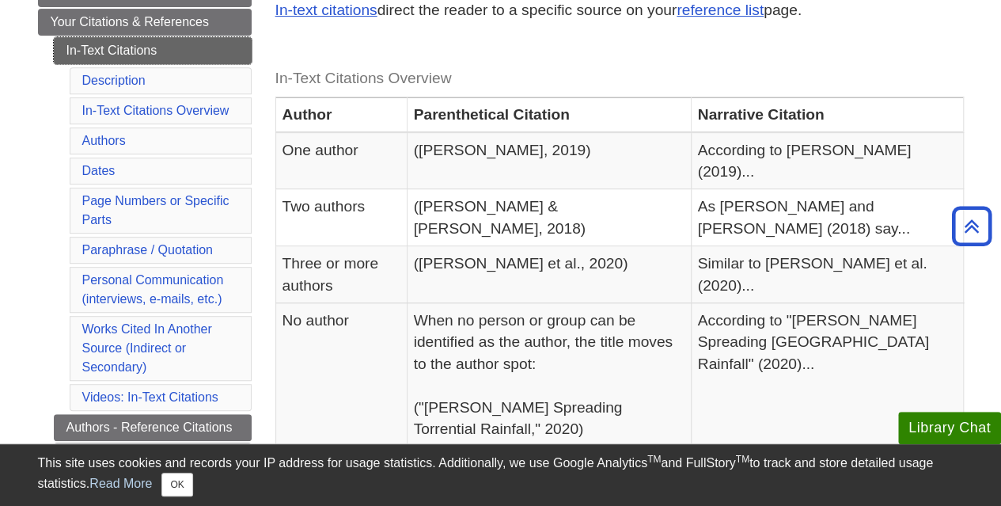  Describe the element at coordinates (341, 161) in the screenshot. I see `td: One author` at that location.